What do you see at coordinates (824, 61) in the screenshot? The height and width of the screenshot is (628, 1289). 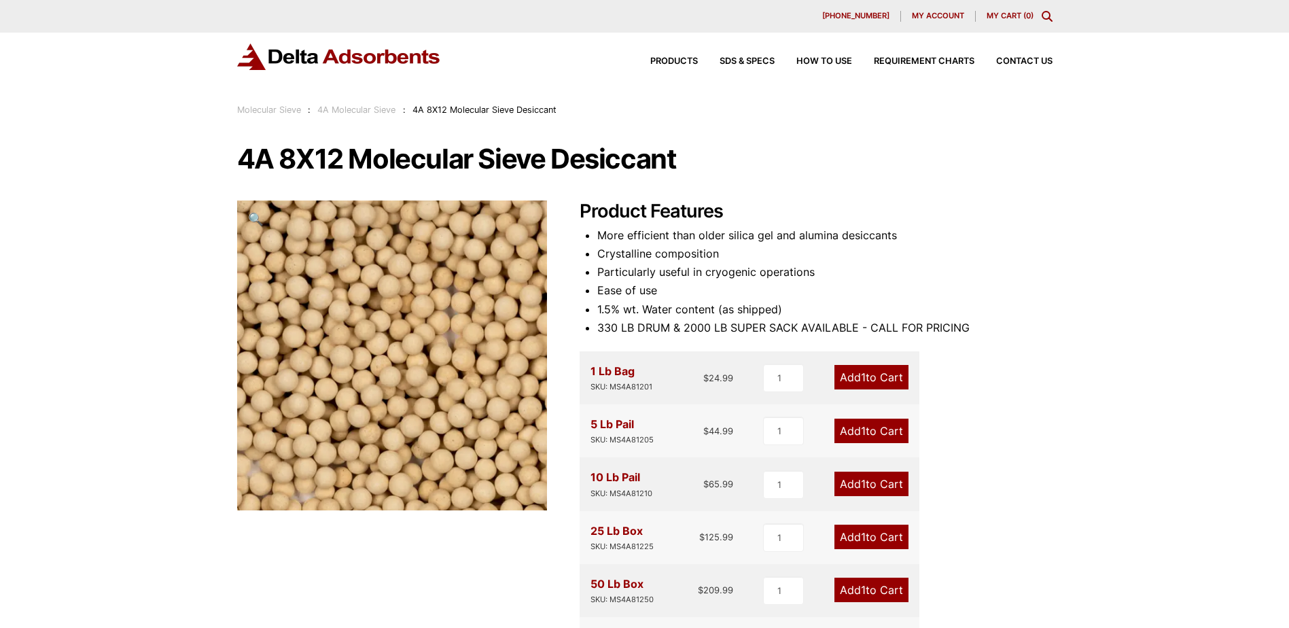 I see `span: How to Use` at bounding box center [824, 61].